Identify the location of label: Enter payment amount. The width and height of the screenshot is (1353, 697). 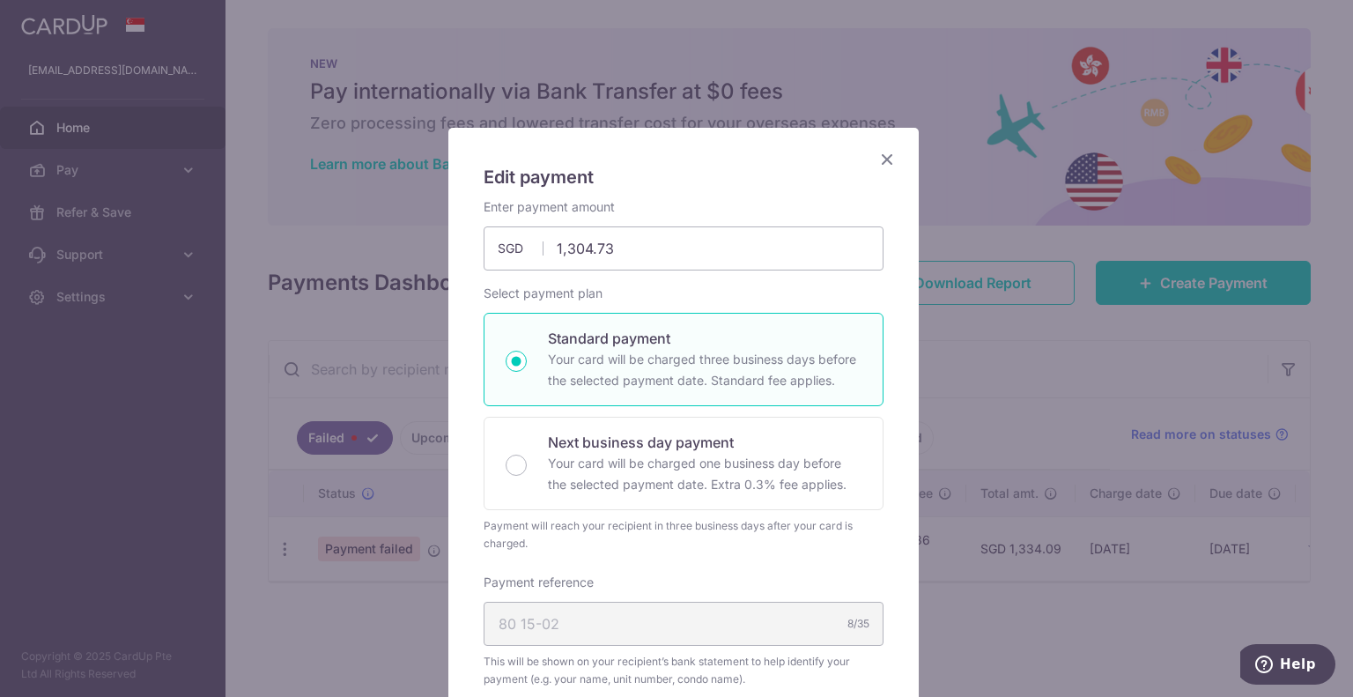
(549, 207).